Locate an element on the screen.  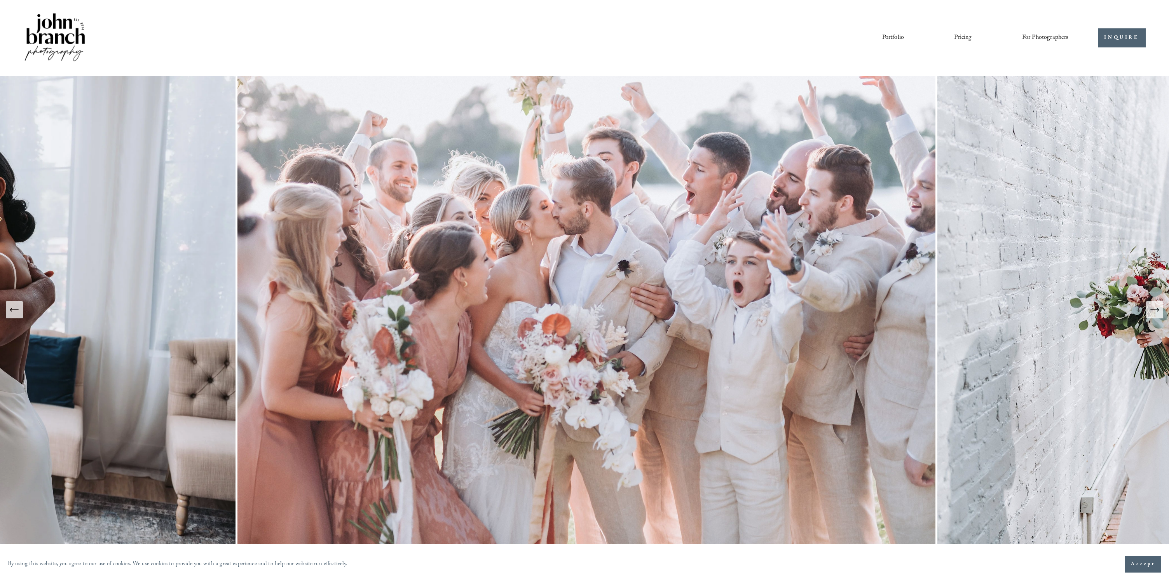
img: John Branch IV Photography is located at coordinates (55, 38).